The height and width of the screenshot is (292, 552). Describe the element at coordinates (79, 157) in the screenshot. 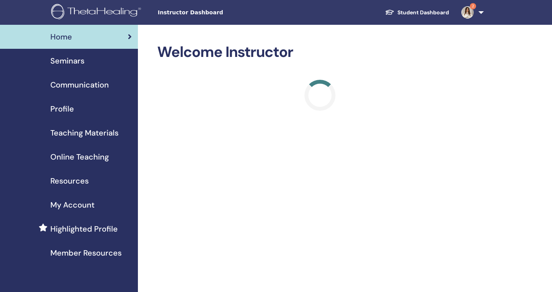

I see `span: Online Teaching` at that location.